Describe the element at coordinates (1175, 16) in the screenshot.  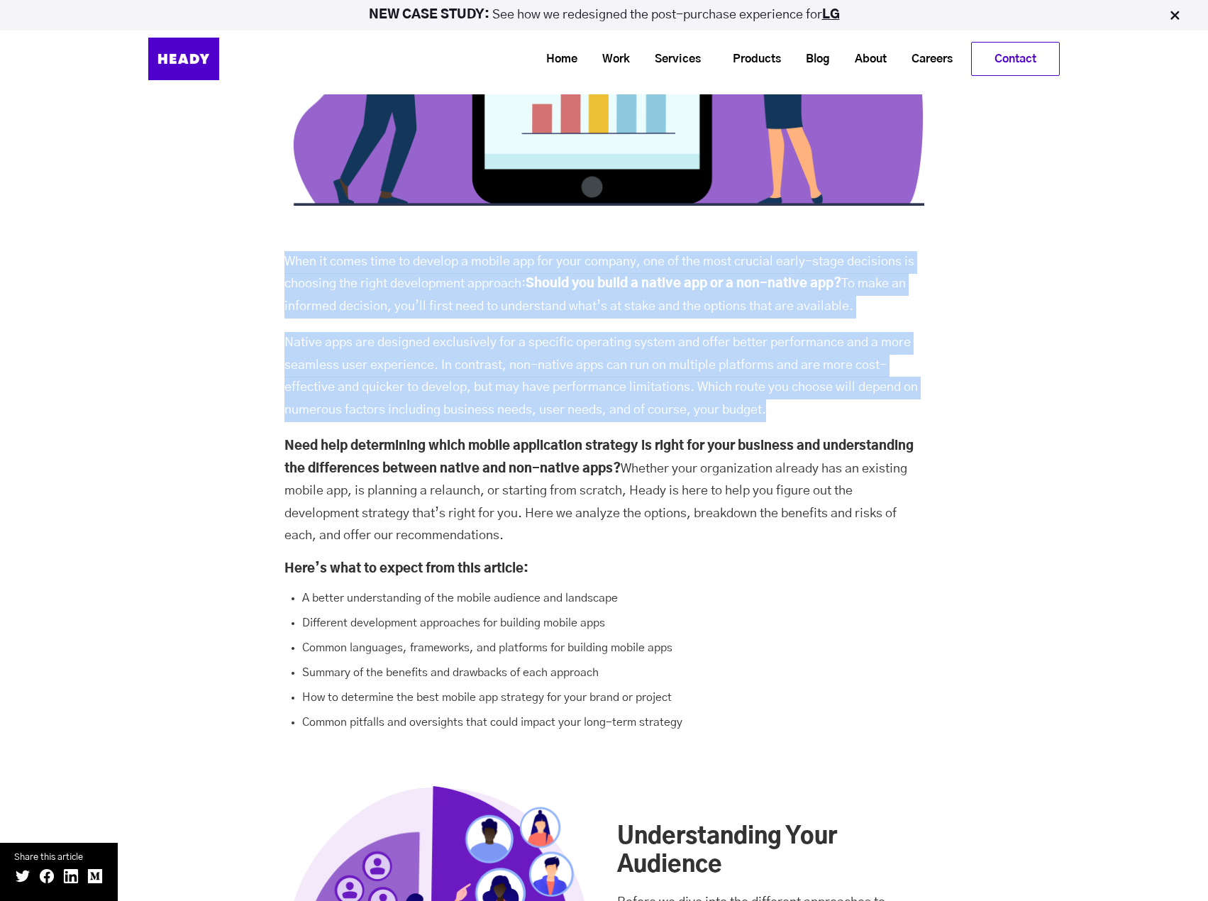
I see `img: Close Bar` at that location.